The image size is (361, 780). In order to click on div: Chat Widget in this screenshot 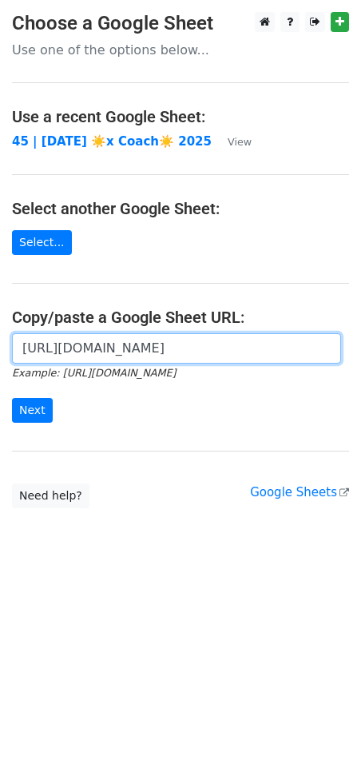, I will do `click(321, 741)`.